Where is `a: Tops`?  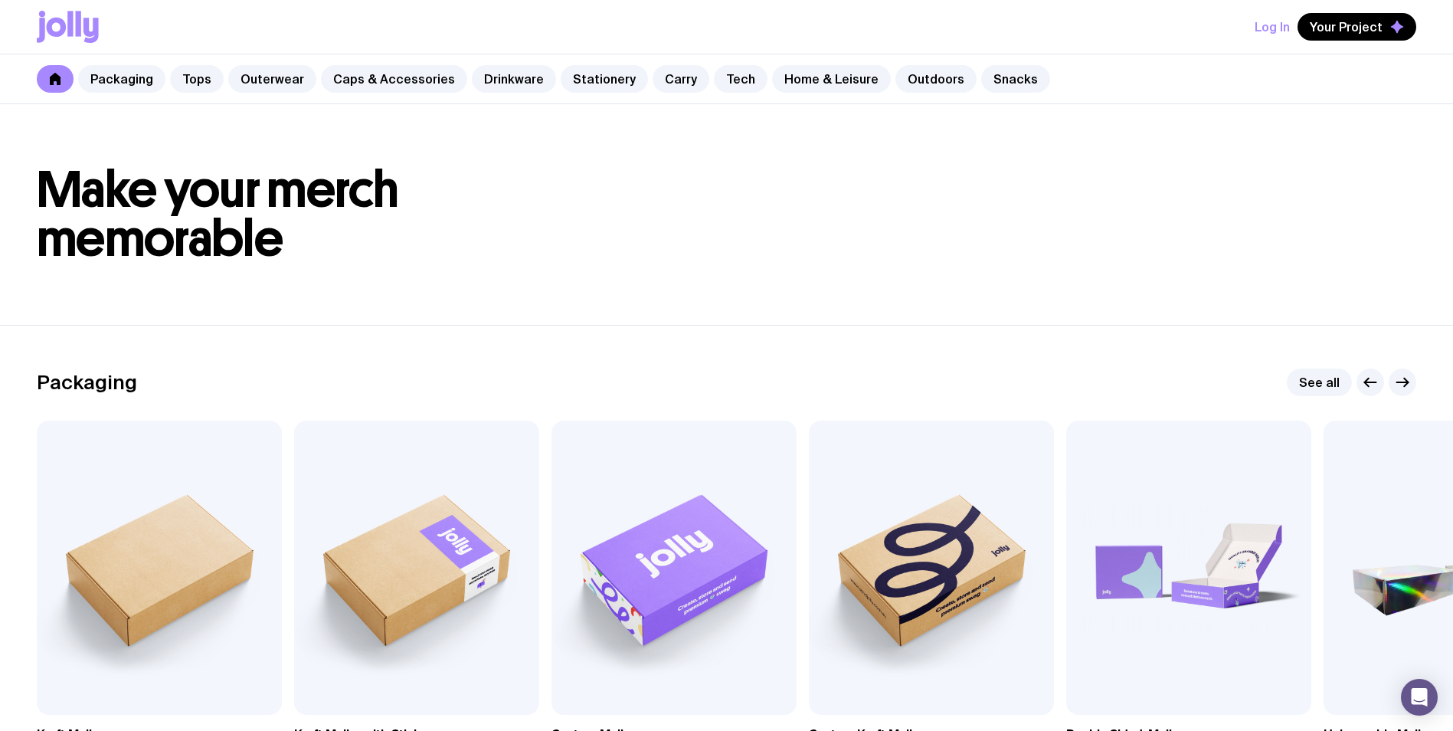
a: Tops is located at coordinates (197, 79).